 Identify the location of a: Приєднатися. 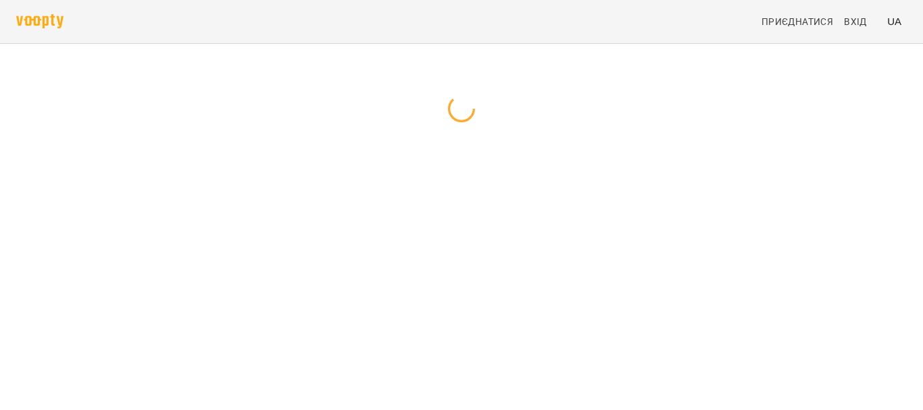
(798, 22).